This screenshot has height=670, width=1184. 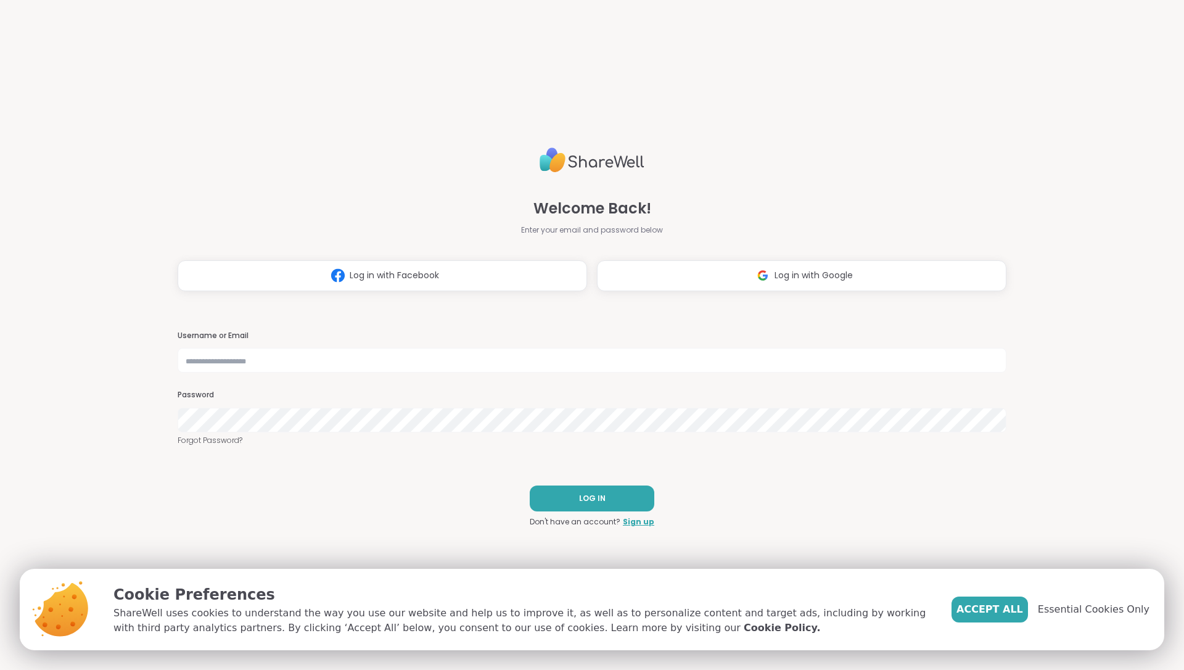 I want to click on a: Forgot Password?, so click(x=592, y=440).